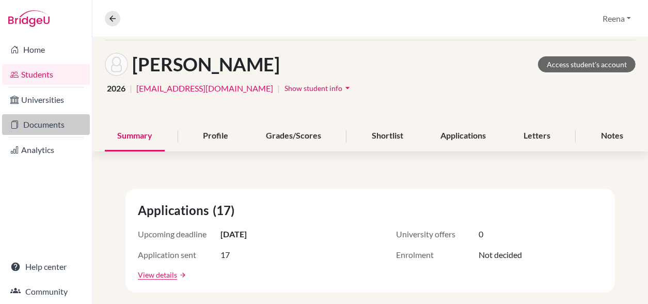  I want to click on div: Applications, so click(463, 136).